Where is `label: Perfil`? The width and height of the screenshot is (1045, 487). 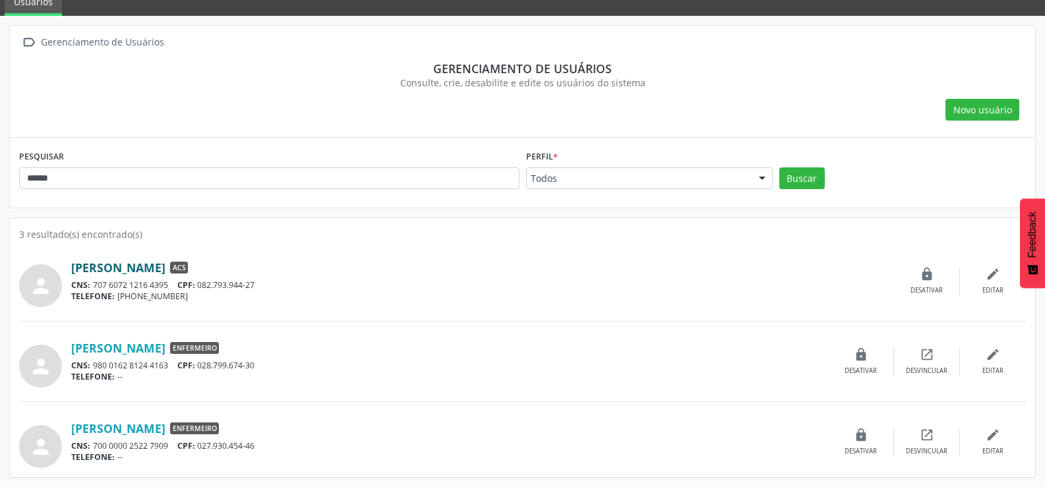 label: Perfil is located at coordinates (542, 157).